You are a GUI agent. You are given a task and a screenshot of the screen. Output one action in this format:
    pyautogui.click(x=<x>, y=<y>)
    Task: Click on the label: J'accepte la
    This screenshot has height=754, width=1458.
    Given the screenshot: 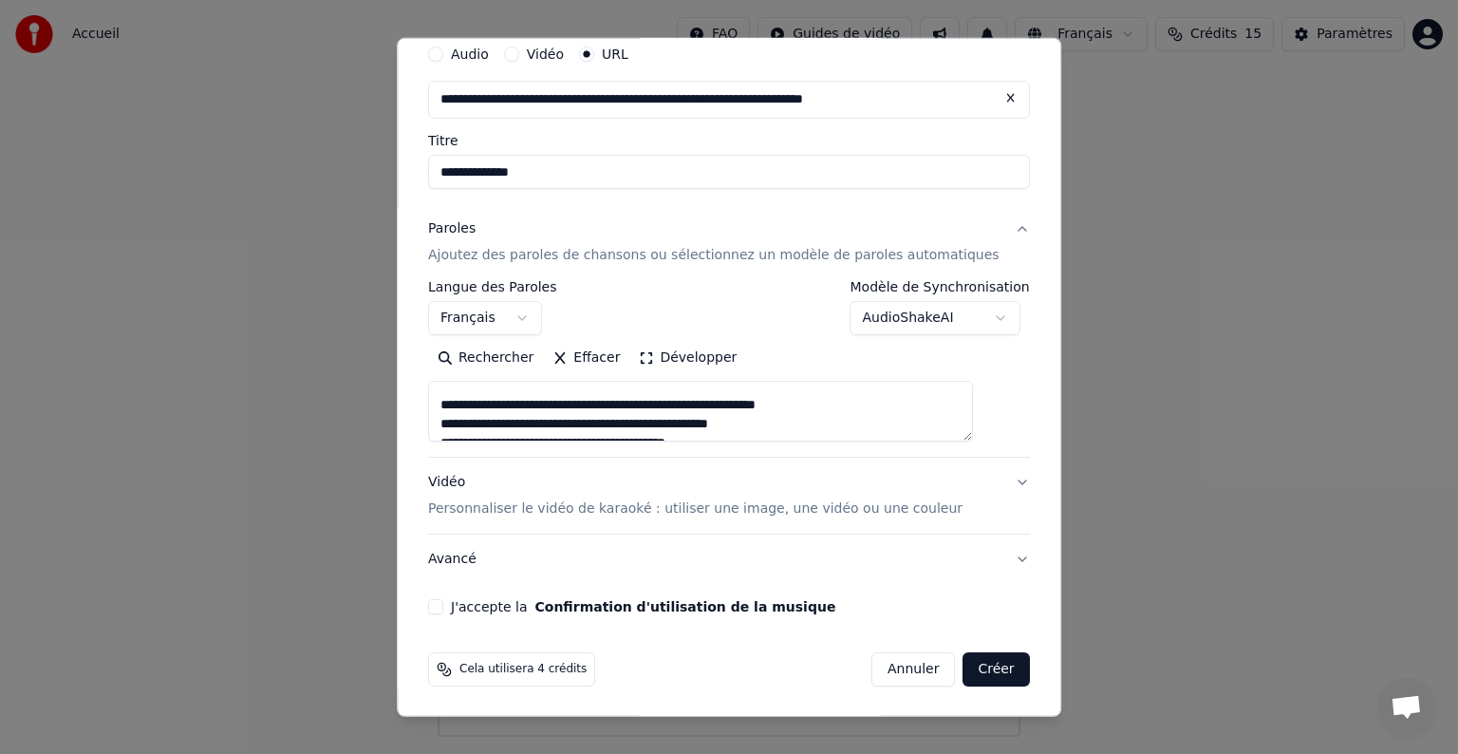 What is the action you would take?
    pyautogui.click(x=643, y=606)
    